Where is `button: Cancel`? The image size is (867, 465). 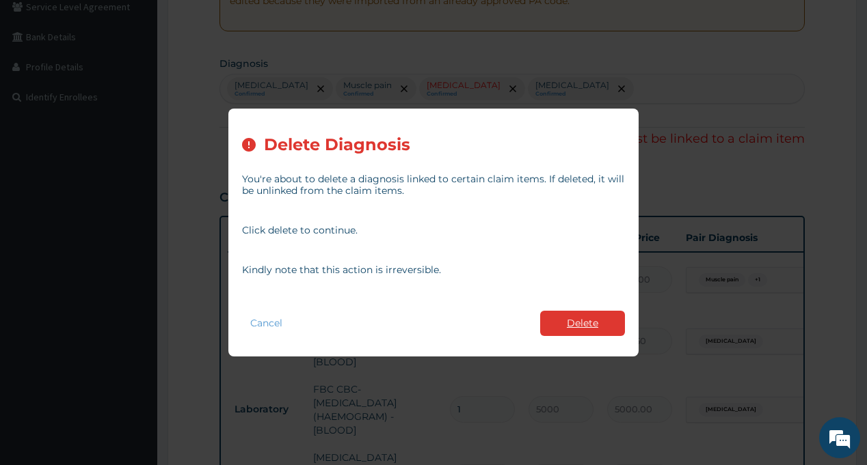 button: Cancel is located at coordinates (266, 323).